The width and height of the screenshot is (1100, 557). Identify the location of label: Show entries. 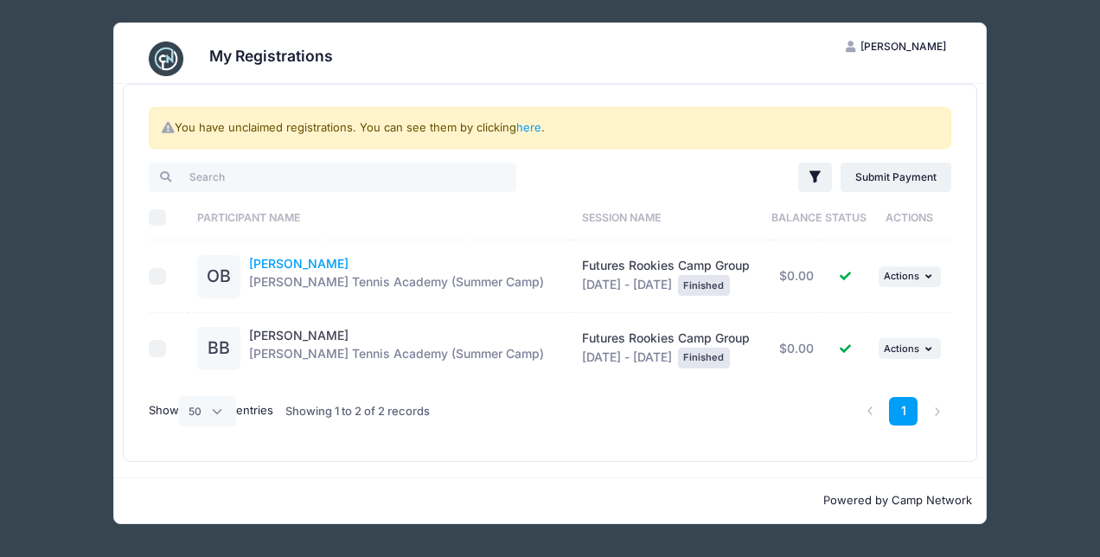
(211, 411).